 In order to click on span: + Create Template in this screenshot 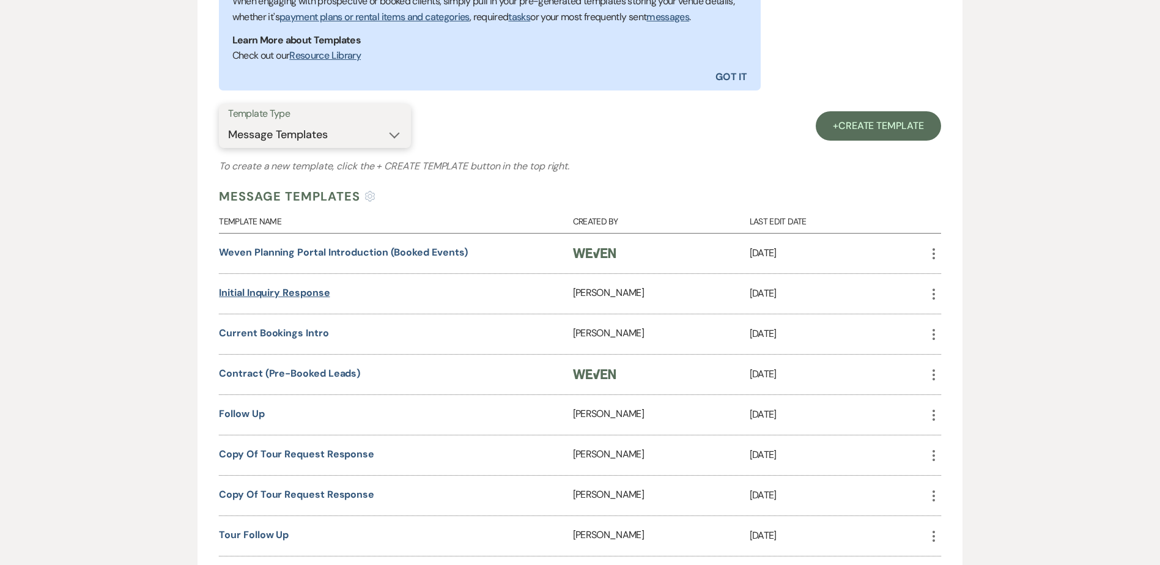, I will do `click(422, 166)`.